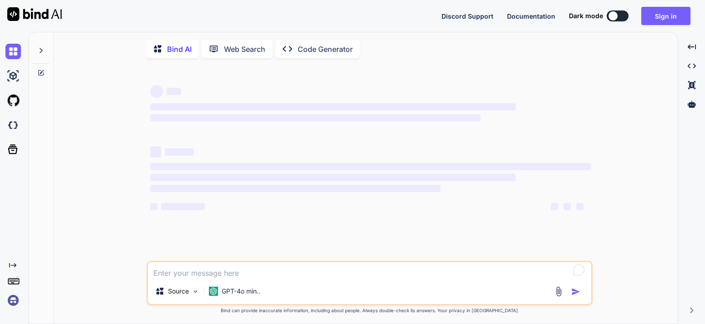 This screenshot has height=324, width=705. I want to click on img: Bind AI, so click(35, 14).